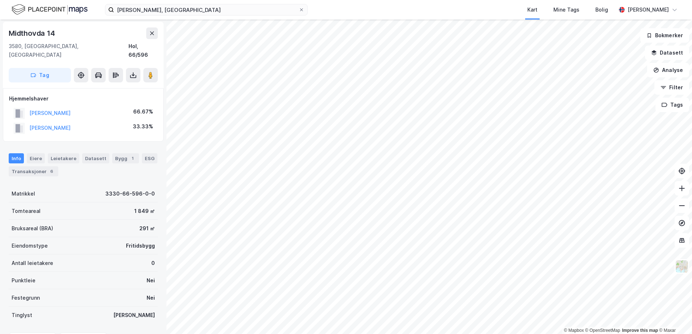  I want to click on button: Tag, so click(40, 75).